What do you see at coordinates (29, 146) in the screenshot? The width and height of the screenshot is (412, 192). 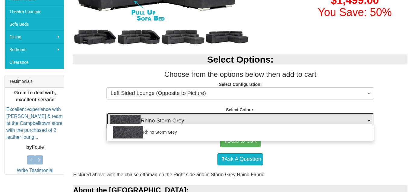 I see `b: by` at bounding box center [29, 146].